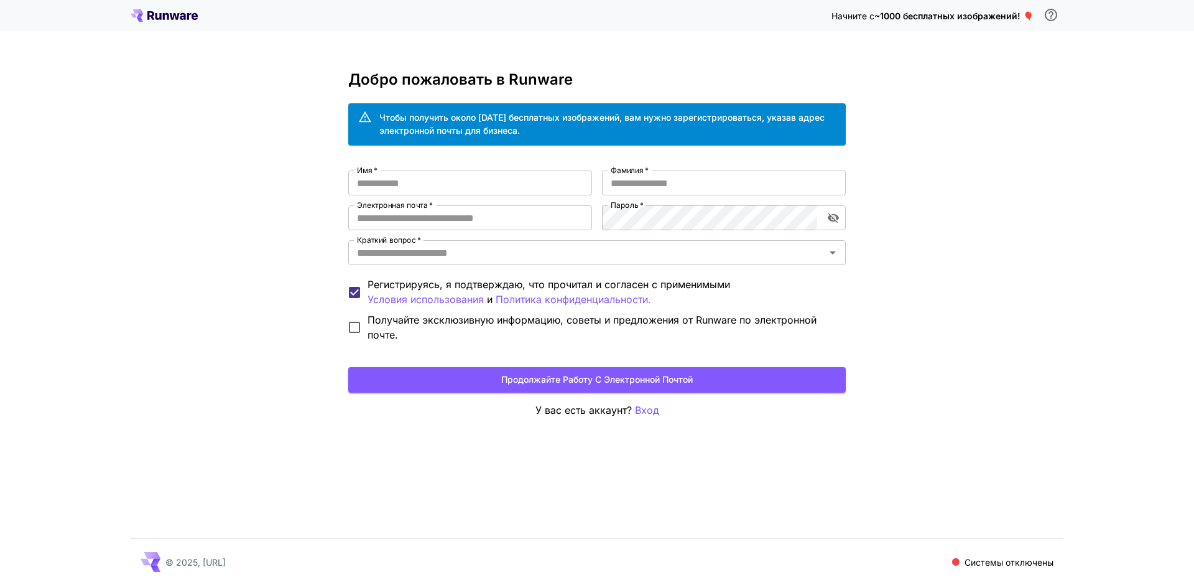 Image resolution: width=1194 pixels, height=585 pixels. What do you see at coordinates (1009, 561) in the screenshot?
I see `p: Системы отключены` at bounding box center [1009, 561].